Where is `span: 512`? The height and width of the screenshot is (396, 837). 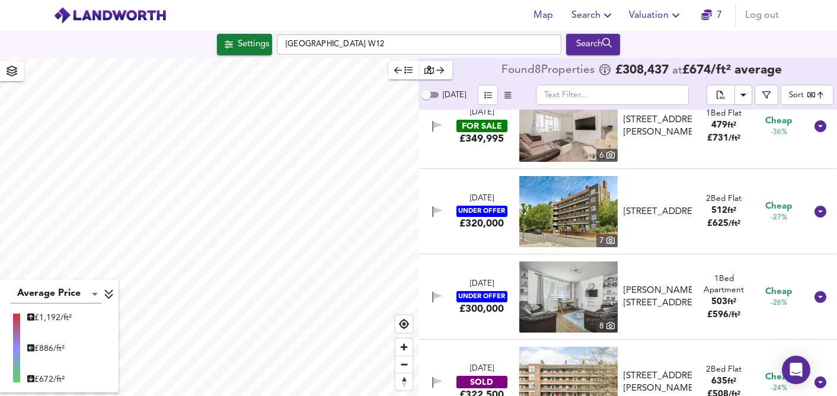
span: 512 is located at coordinates (719, 211).